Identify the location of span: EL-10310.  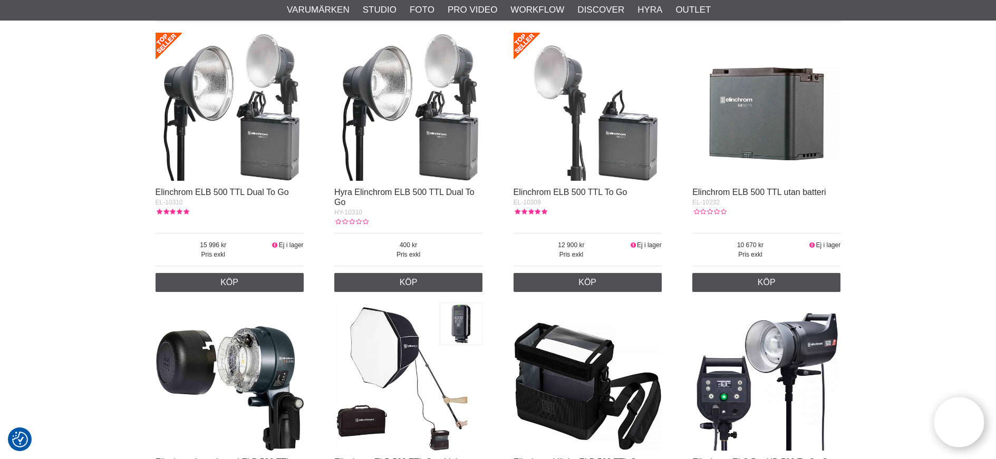
(169, 203).